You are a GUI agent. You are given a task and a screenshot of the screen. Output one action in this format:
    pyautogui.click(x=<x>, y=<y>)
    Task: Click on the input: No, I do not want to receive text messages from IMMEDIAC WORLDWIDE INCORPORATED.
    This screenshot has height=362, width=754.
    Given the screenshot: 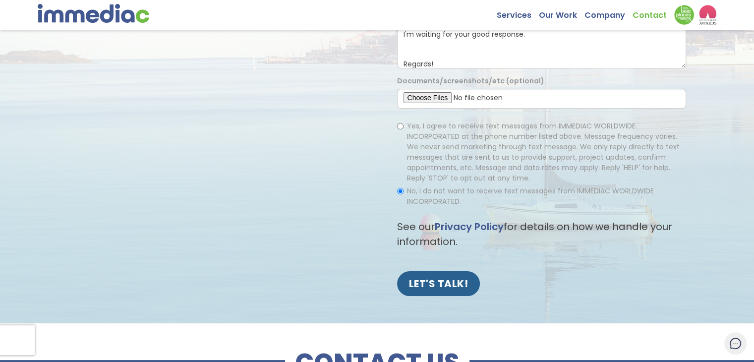 What is the action you would take?
    pyautogui.click(x=400, y=191)
    